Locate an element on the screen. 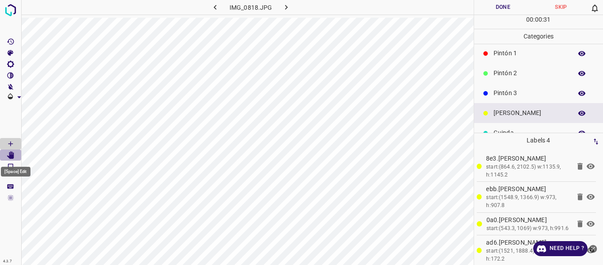 Image resolution: width=603 pixels, height=265 pixels. div: 4.3.7 is located at coordinates (8, 261).